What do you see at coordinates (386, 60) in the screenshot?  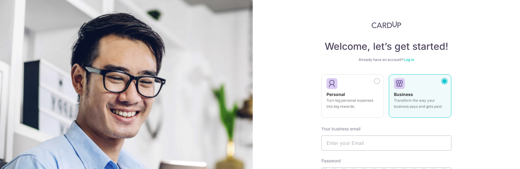 I see `div: Already have an account?` at bounding box center [386, 60].